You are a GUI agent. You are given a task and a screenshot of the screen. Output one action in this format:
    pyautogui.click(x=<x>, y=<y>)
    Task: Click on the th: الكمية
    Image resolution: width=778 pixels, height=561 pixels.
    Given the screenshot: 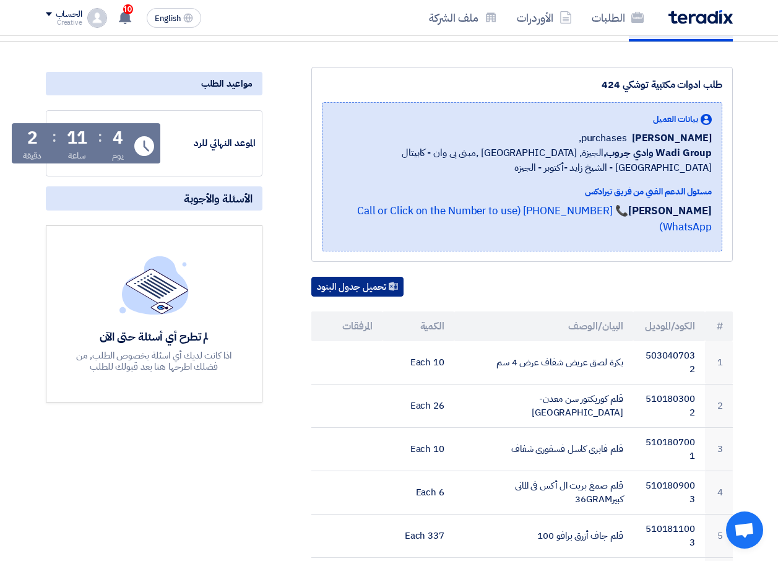 What is the action you would take?
    pyautogui.click(x=419, y=326)
    